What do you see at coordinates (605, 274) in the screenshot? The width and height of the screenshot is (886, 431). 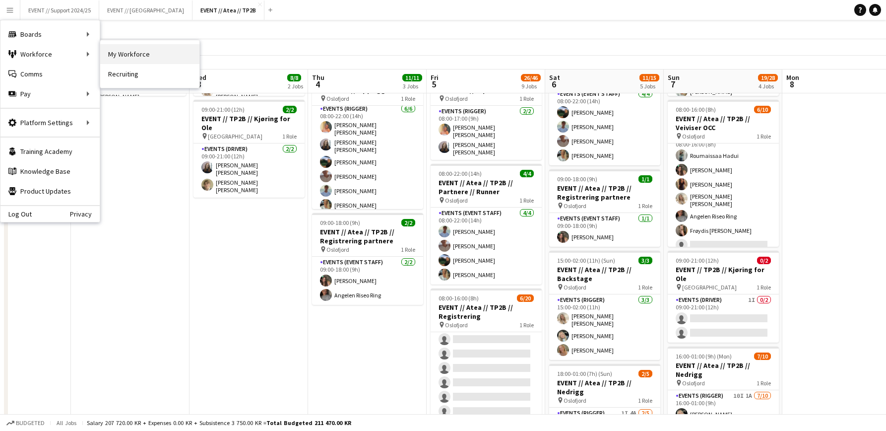 I see `h3: EVENT // Atea // TP2B // Backstage` at bounding box center [605, 274].